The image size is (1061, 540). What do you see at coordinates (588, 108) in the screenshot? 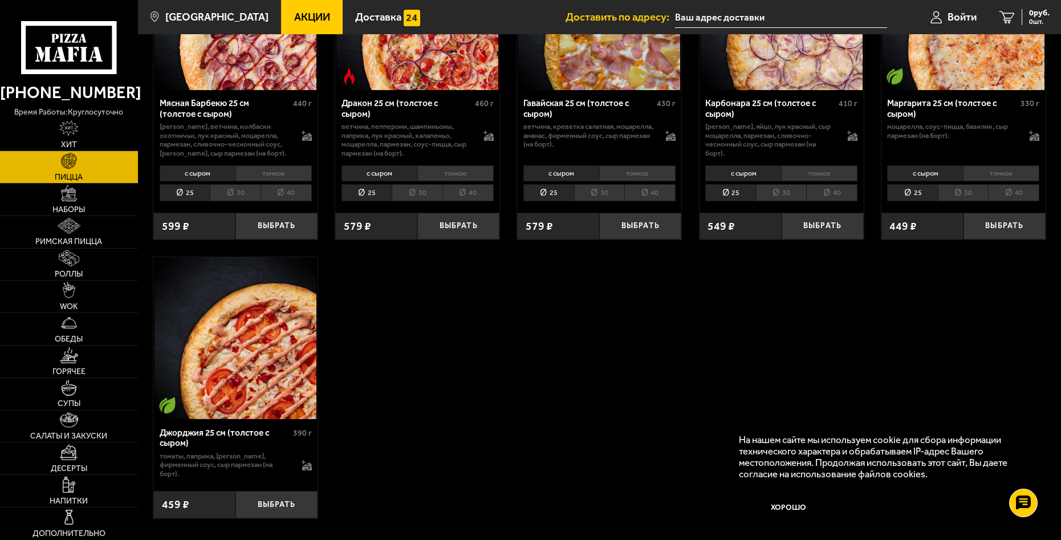
I see `div: Гавайская 25 см (толстое с сыром)` at bounding box center [588, 108].